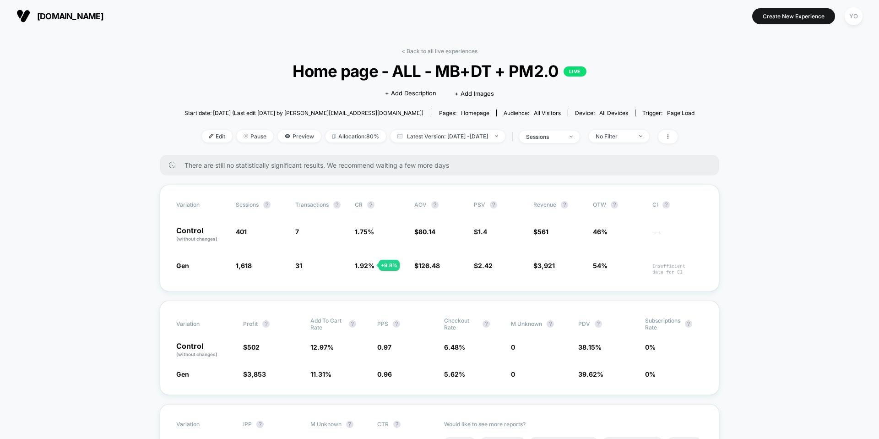 This screenshot has height=439, width=879. I want to click on span: AOV, so click(420, 204).